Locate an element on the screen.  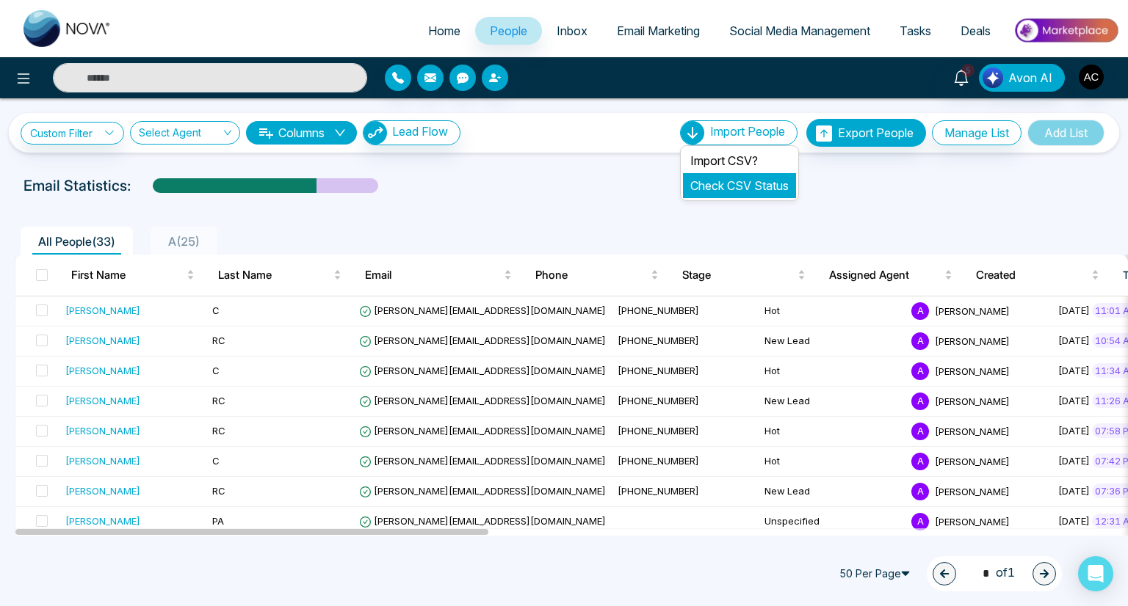
div: Open Intercom Messenger is located at coordinates (1095, 574).